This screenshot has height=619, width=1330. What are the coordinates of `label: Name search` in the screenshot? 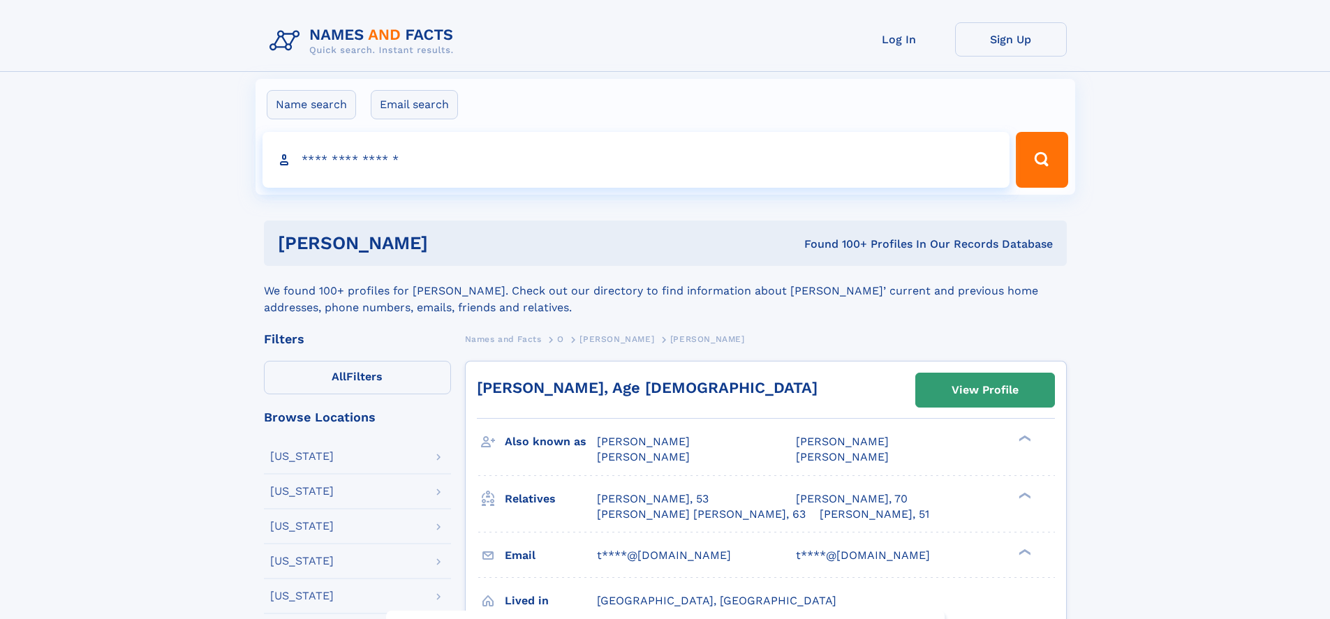 It's located at (311, 105).